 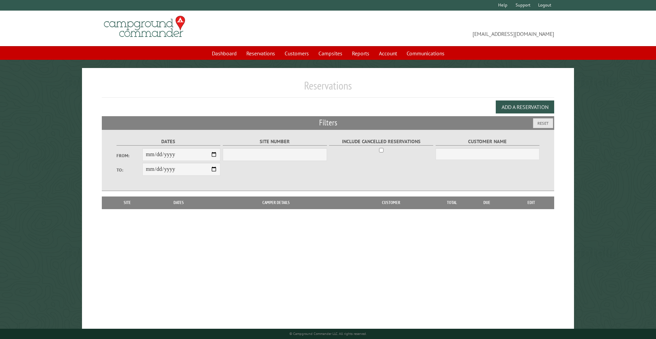 What do you see at coordinates (330, 53) in the screenshot?
I see `a: Campsites` at bounding box center [330, 53].